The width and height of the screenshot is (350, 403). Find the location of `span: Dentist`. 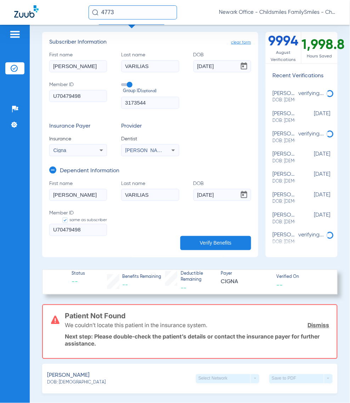

span: Dentist is located at coordinates (150, 139).